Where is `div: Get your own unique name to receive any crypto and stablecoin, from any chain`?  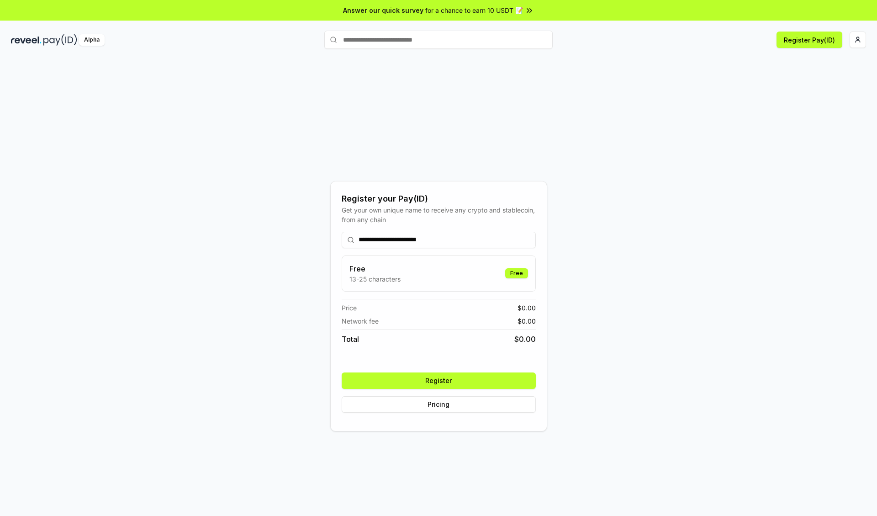
div: Get your own unique name to receive any crypto and stablecoin, from any chain is located at coordinates (439, 215).